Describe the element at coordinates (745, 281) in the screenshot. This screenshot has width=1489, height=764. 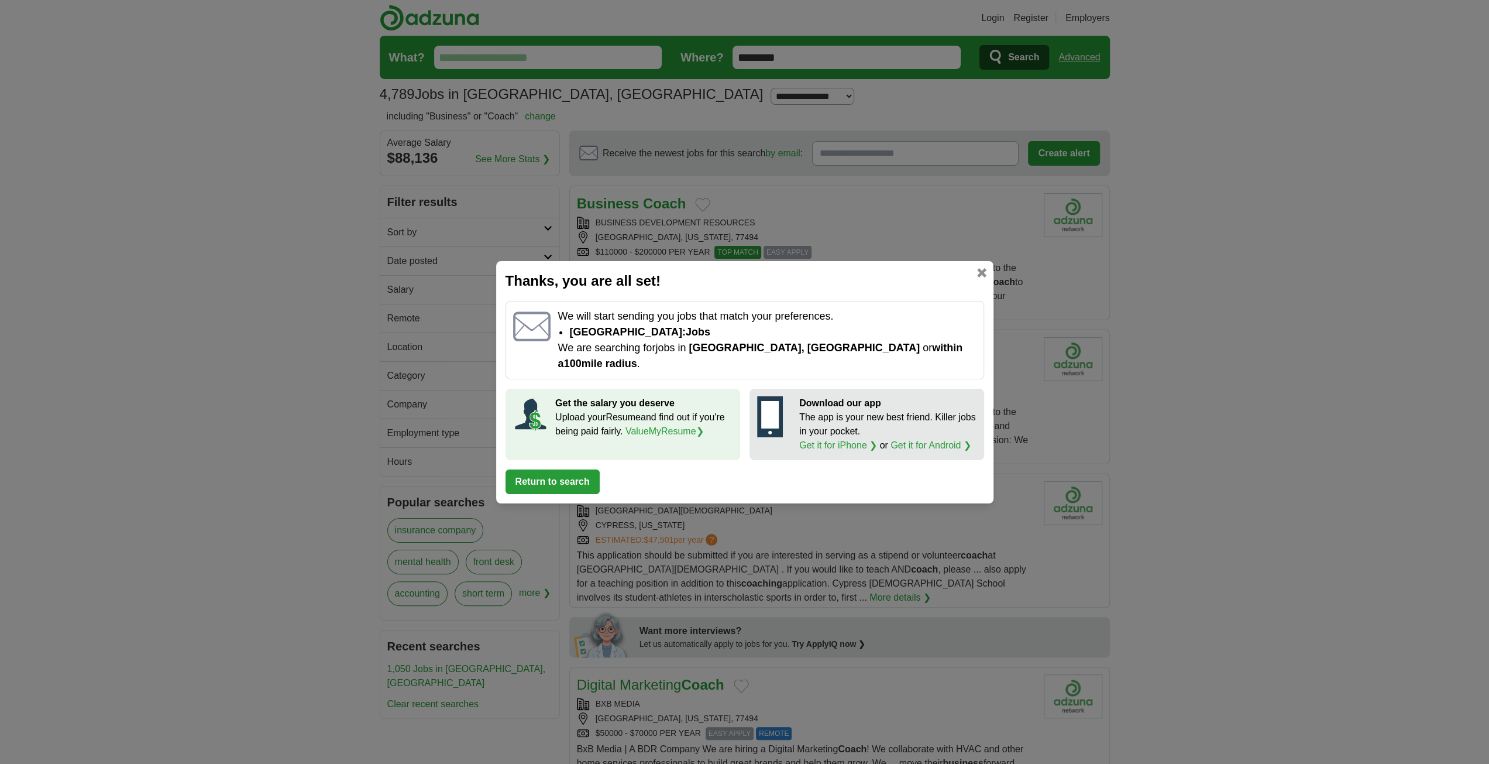
I see `h2: Thanks, you are all set!` at that location.